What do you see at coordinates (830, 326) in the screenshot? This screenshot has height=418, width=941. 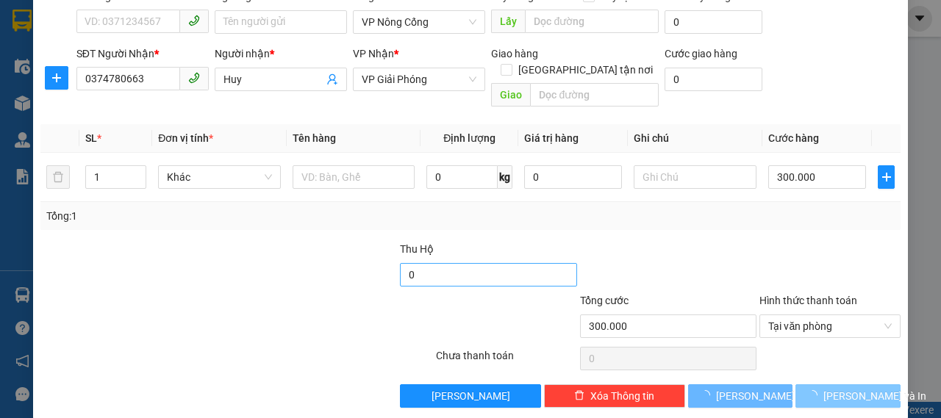 I see `span: Tại văn phòng` at bounding box center [830, 326].